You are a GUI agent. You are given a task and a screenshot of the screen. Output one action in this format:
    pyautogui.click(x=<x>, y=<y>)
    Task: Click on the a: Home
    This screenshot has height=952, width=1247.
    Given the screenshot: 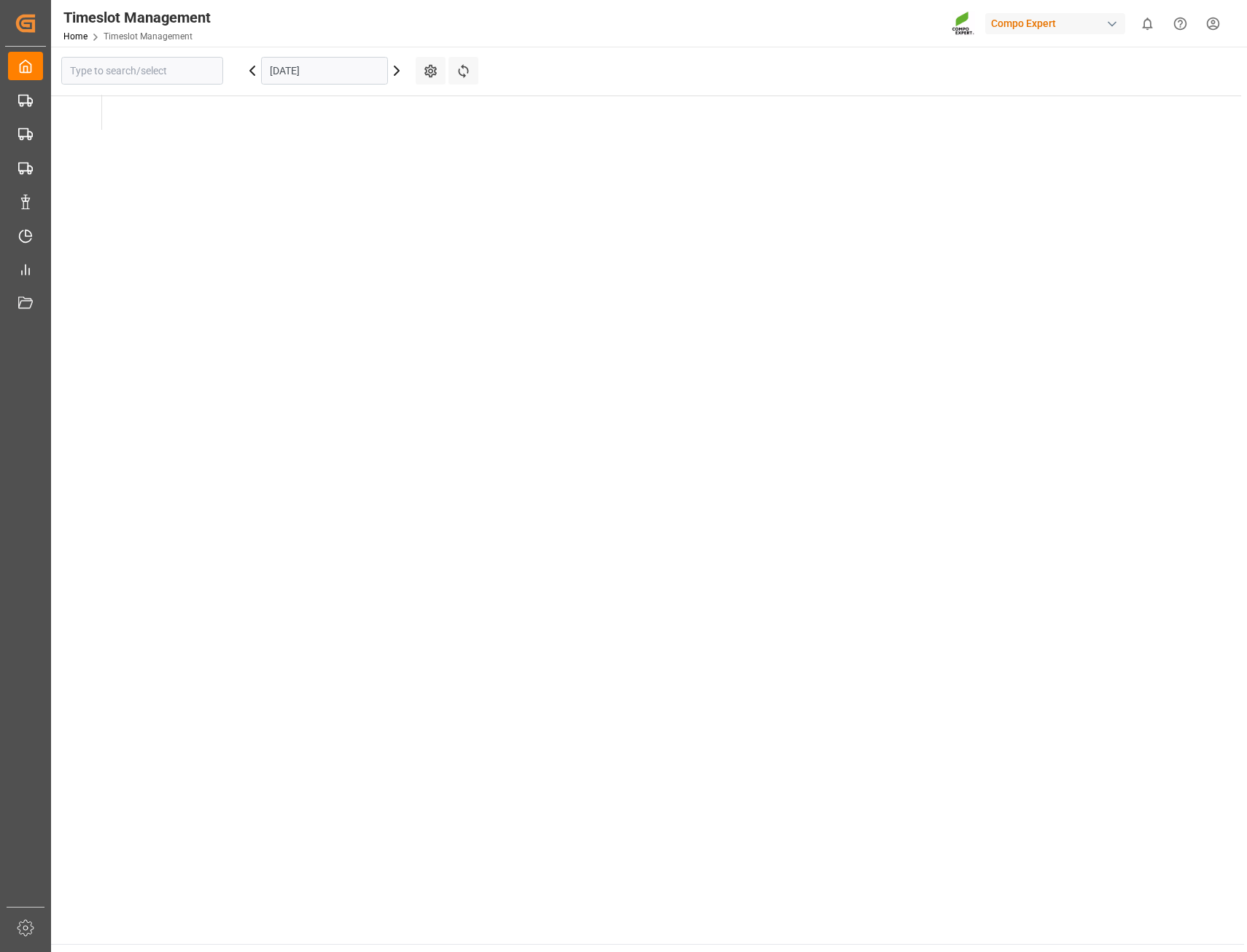 What is the action you would take?
    pyautogui.click(x=75, y=37)
    